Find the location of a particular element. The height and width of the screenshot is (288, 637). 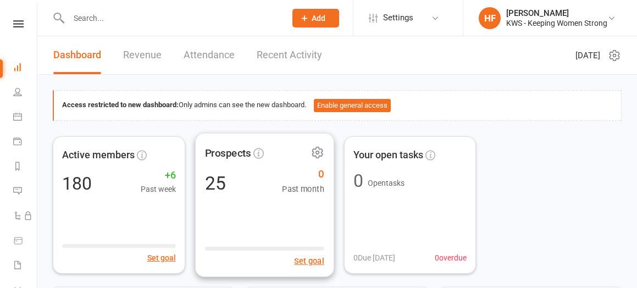

span: 0 is located at coordinates (303, 174).